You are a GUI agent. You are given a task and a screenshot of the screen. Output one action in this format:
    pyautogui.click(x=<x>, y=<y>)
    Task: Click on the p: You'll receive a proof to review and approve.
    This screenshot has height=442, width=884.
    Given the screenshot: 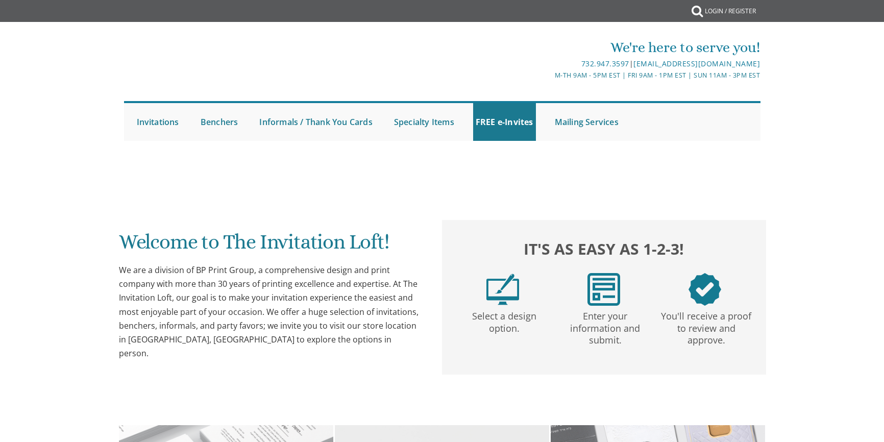 What is the action you would take?
    pyautogui.click(x=707, y=326)
    